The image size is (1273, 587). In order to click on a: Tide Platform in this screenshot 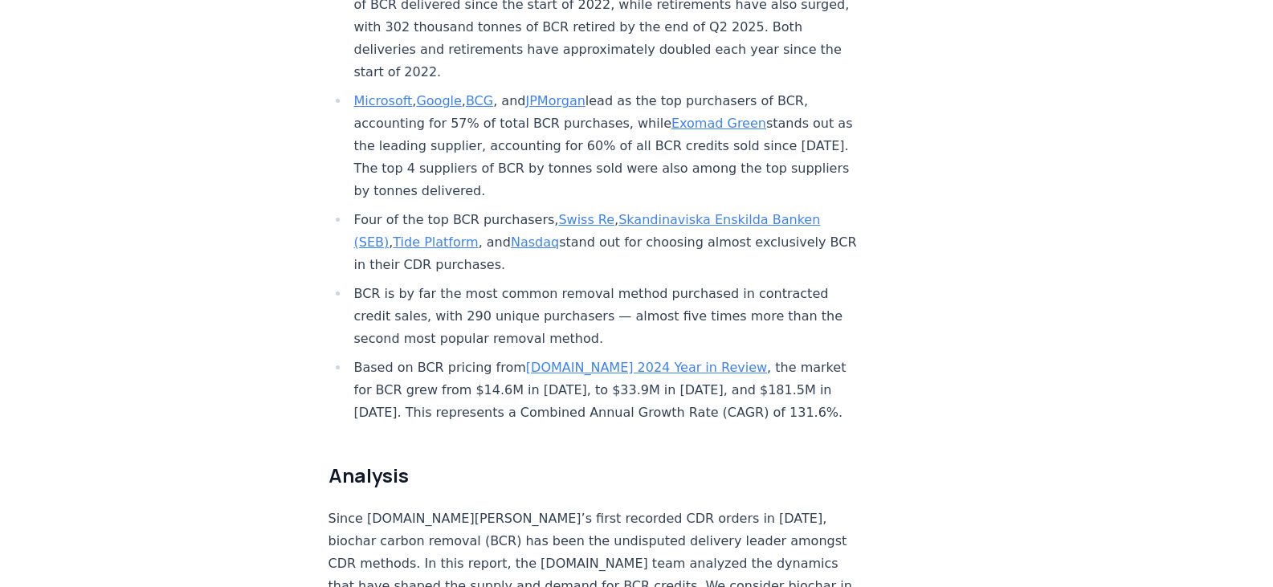, I will do `click(435, 242)`.